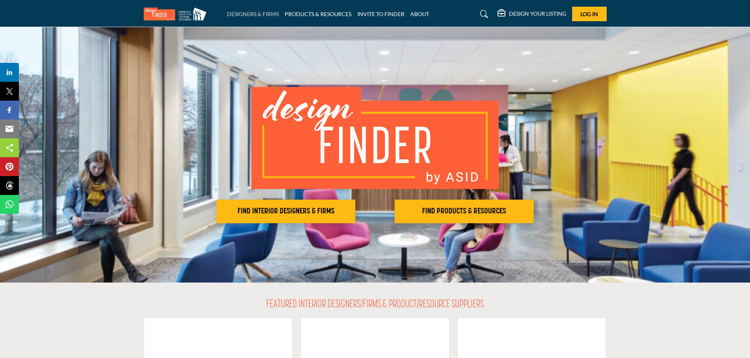 Image resolution: width=750 pixels, height=358 pixels. What do you see at coordinates (537, 14) in the screenshot?
I see `h5: DESIGN YOUR LISTING` at bounding box center [537, 14].